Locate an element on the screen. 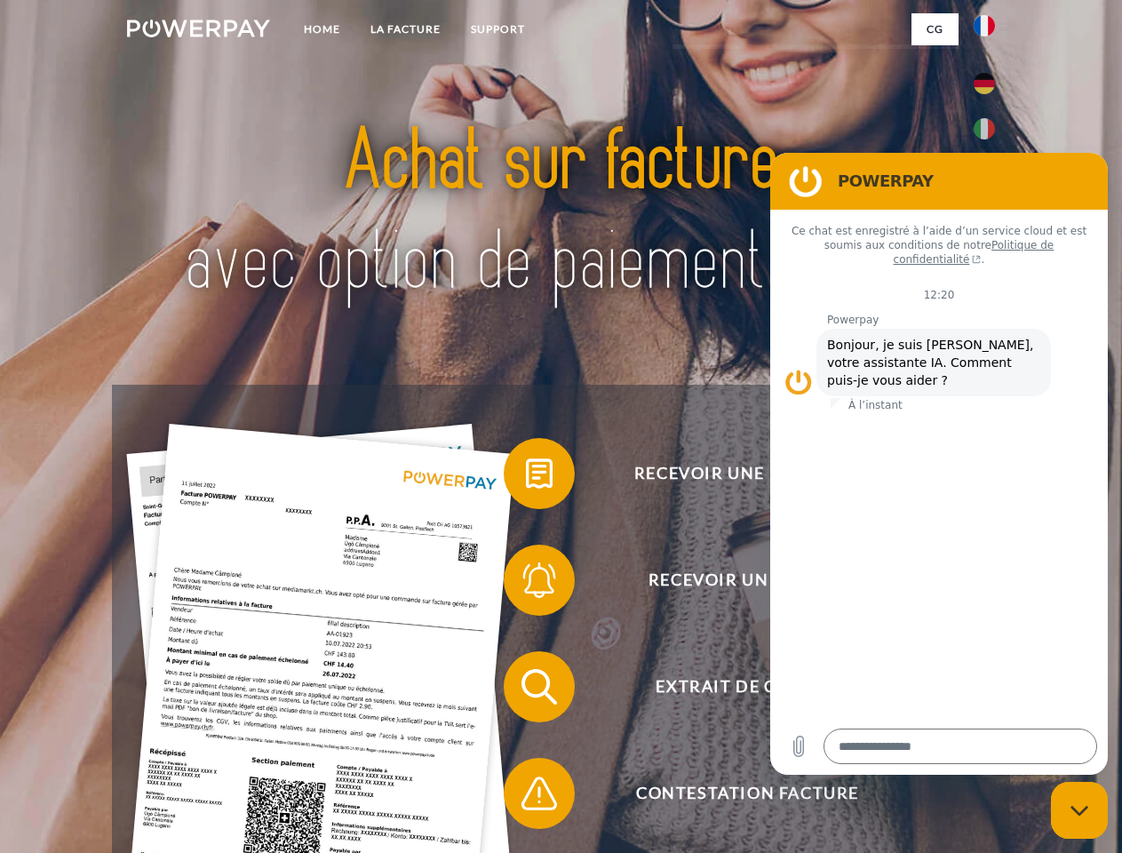 This screenshot has width=1122, height=853. p: 12:20 is located at coordinates (169, 142).